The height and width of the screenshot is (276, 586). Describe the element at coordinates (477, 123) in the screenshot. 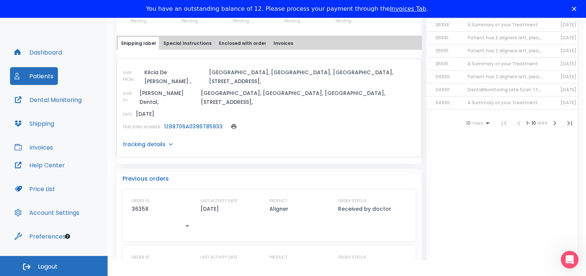

I see `span: rows` at that location.